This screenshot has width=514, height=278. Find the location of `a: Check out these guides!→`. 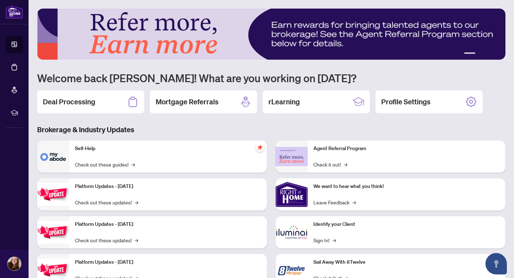

a: Check out these guides!→ is located at coordinates (105, 164).